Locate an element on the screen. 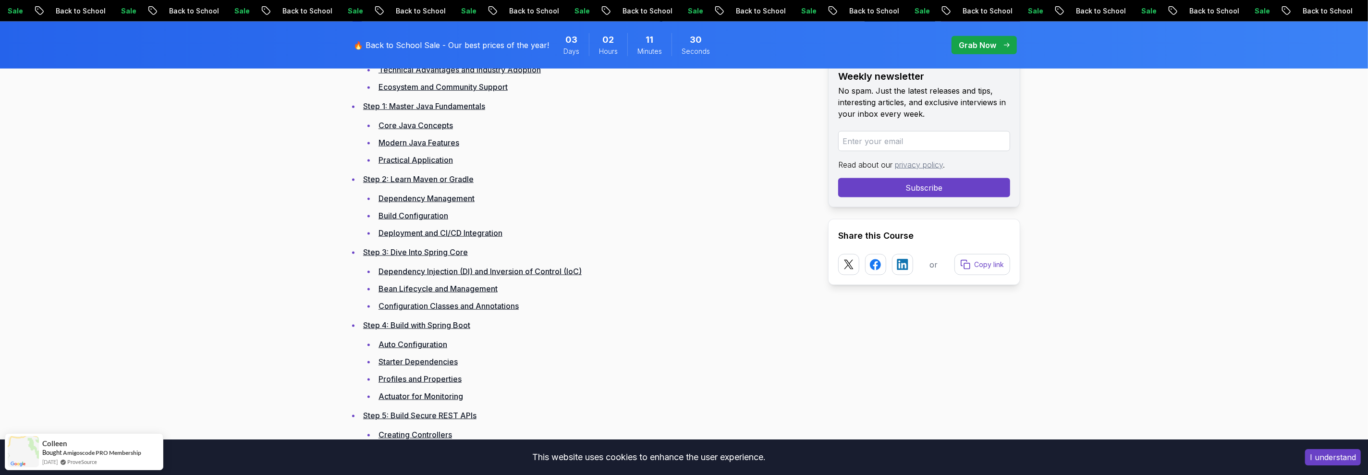  p: or is located at coordinates (934, 265).